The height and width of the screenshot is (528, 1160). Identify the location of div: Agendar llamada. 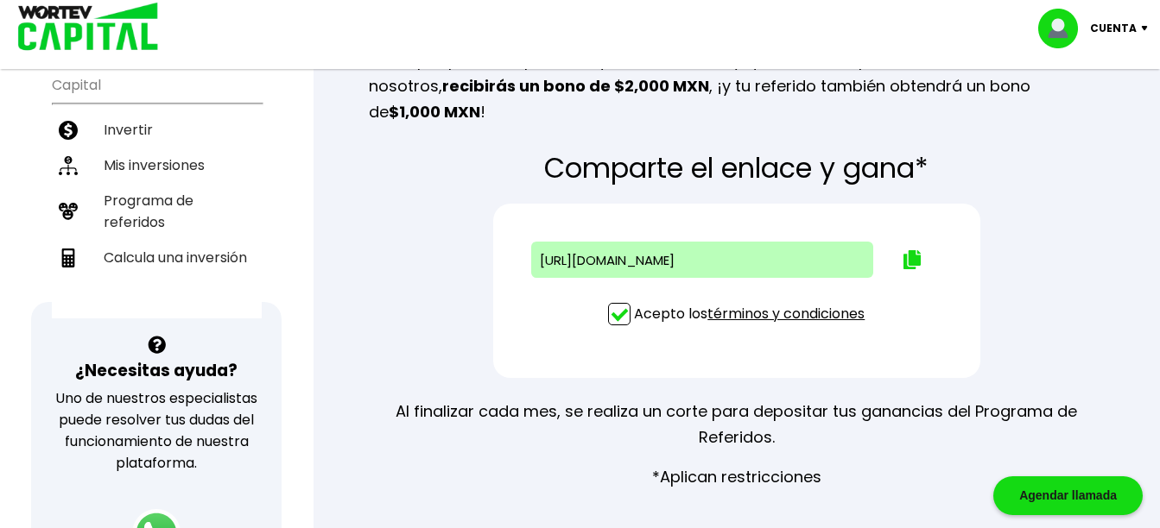
(1067, 496).